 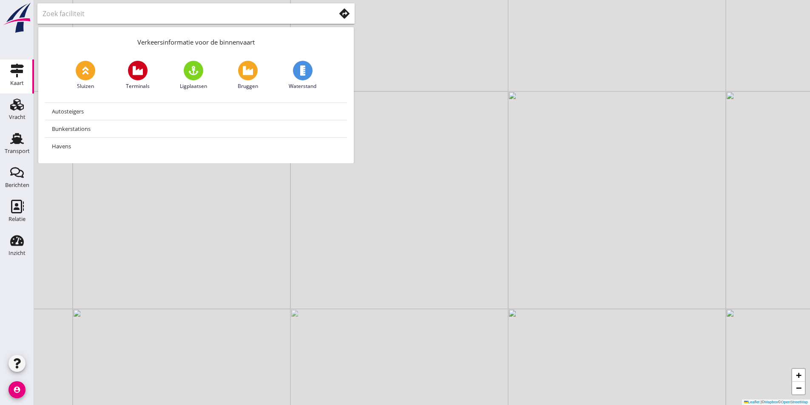 I want to click on a: Terminals, so click(x=138, y=75).